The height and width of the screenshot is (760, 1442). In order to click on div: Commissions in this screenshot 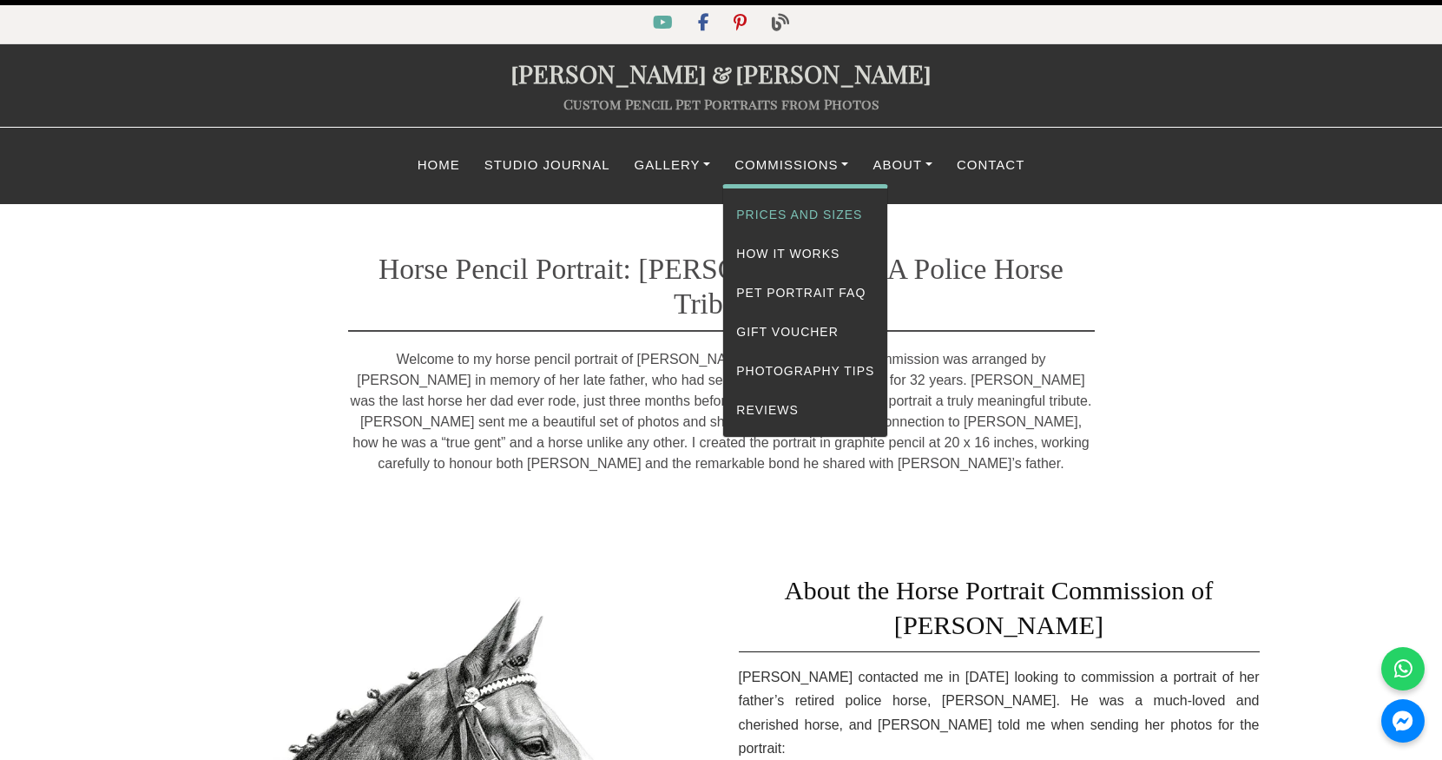, I will do `click(805, 311)`.